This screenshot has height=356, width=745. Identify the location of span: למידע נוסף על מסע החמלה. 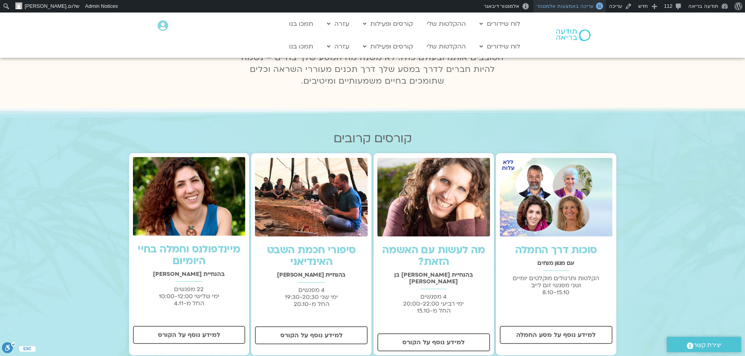
(556, 335).